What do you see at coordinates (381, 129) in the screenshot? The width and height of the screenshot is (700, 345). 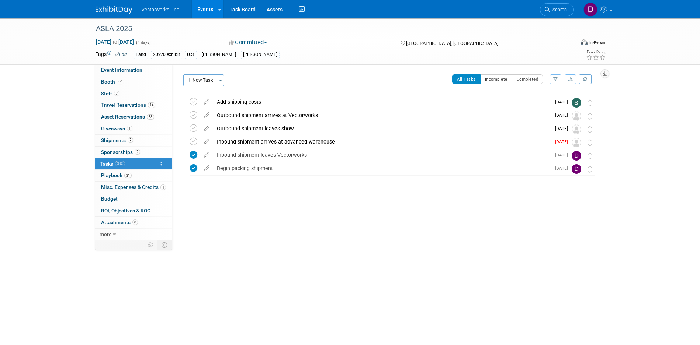 I see `div: Outbound shipment leaves show` at bounding box center [381, 129].